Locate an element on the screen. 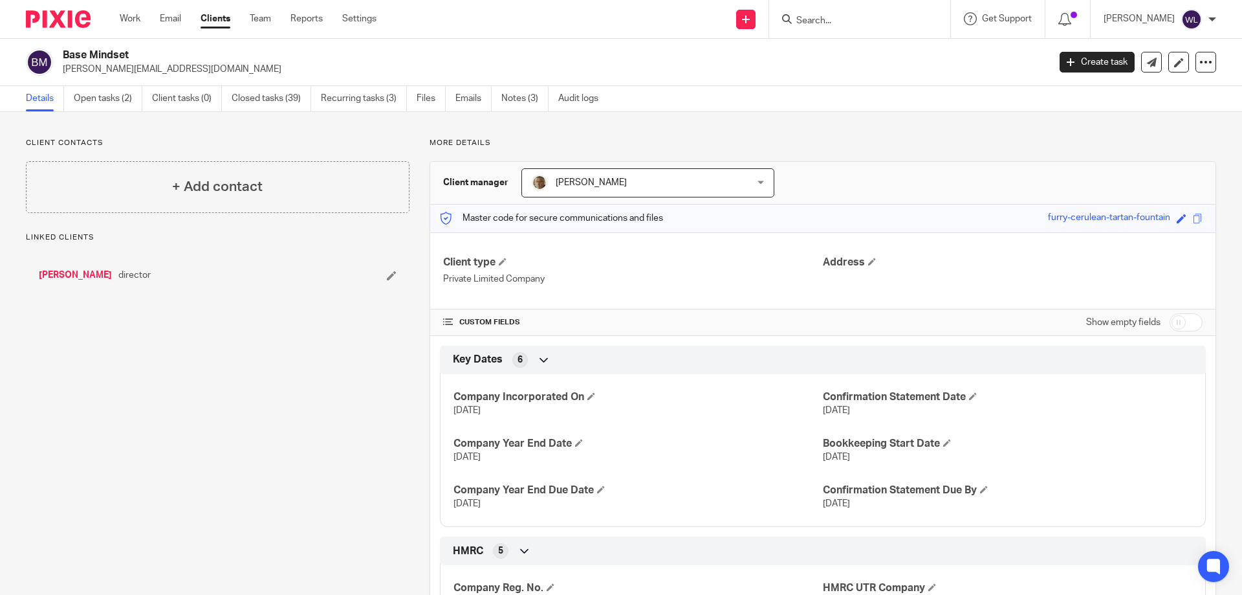  span: Get Support is located at coordinates (1007, 19).